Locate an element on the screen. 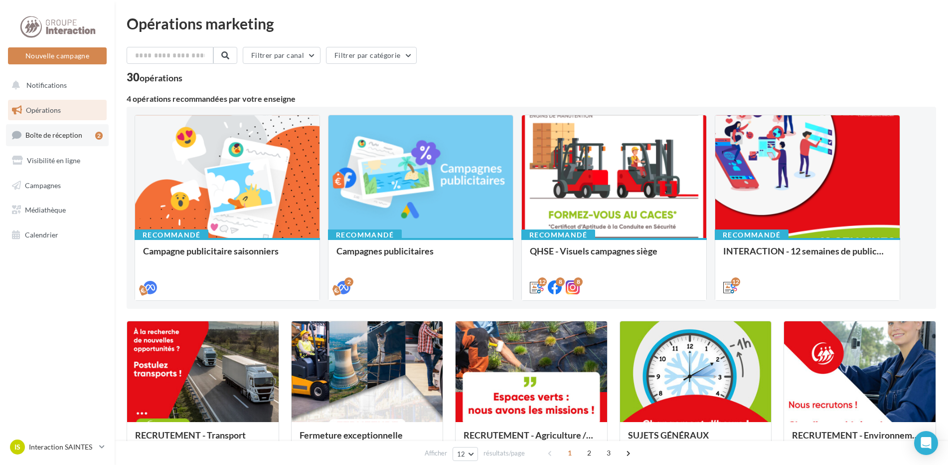 The width and height of the screenshot is (948, 465). span: Afficher is located at coordinates (436, 453).